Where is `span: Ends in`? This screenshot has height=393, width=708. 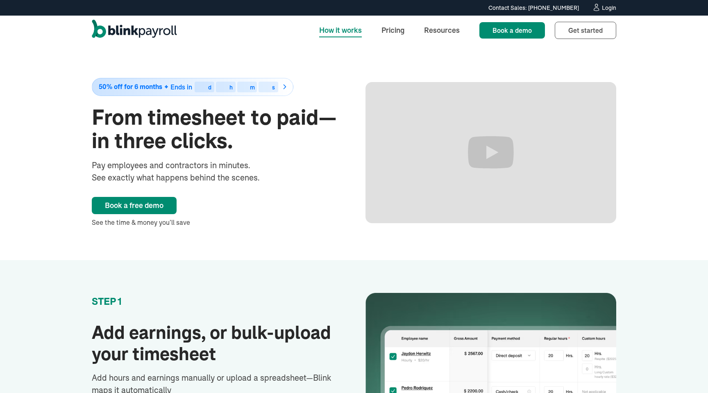
span: Ends in is located at coordinates (181, 87).